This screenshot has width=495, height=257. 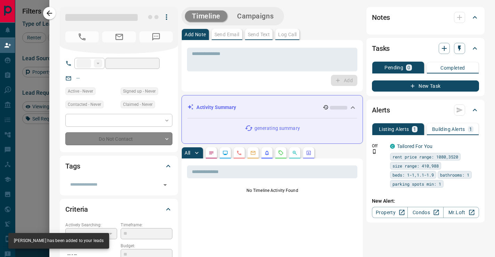 What do you see at coordinates (392, 146) in the screenshot?
I see `div: condos.ca` at bounding box center [392, 146].